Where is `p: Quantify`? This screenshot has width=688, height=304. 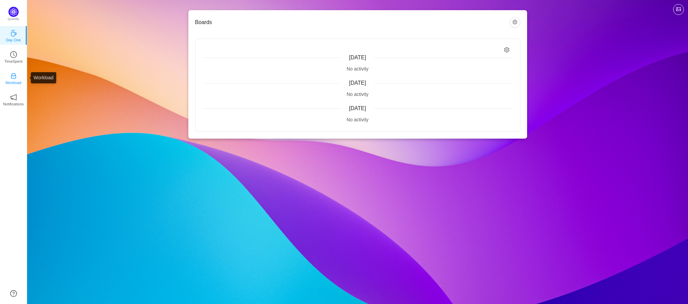
p: Quantify is located at coordinates (14, 19).